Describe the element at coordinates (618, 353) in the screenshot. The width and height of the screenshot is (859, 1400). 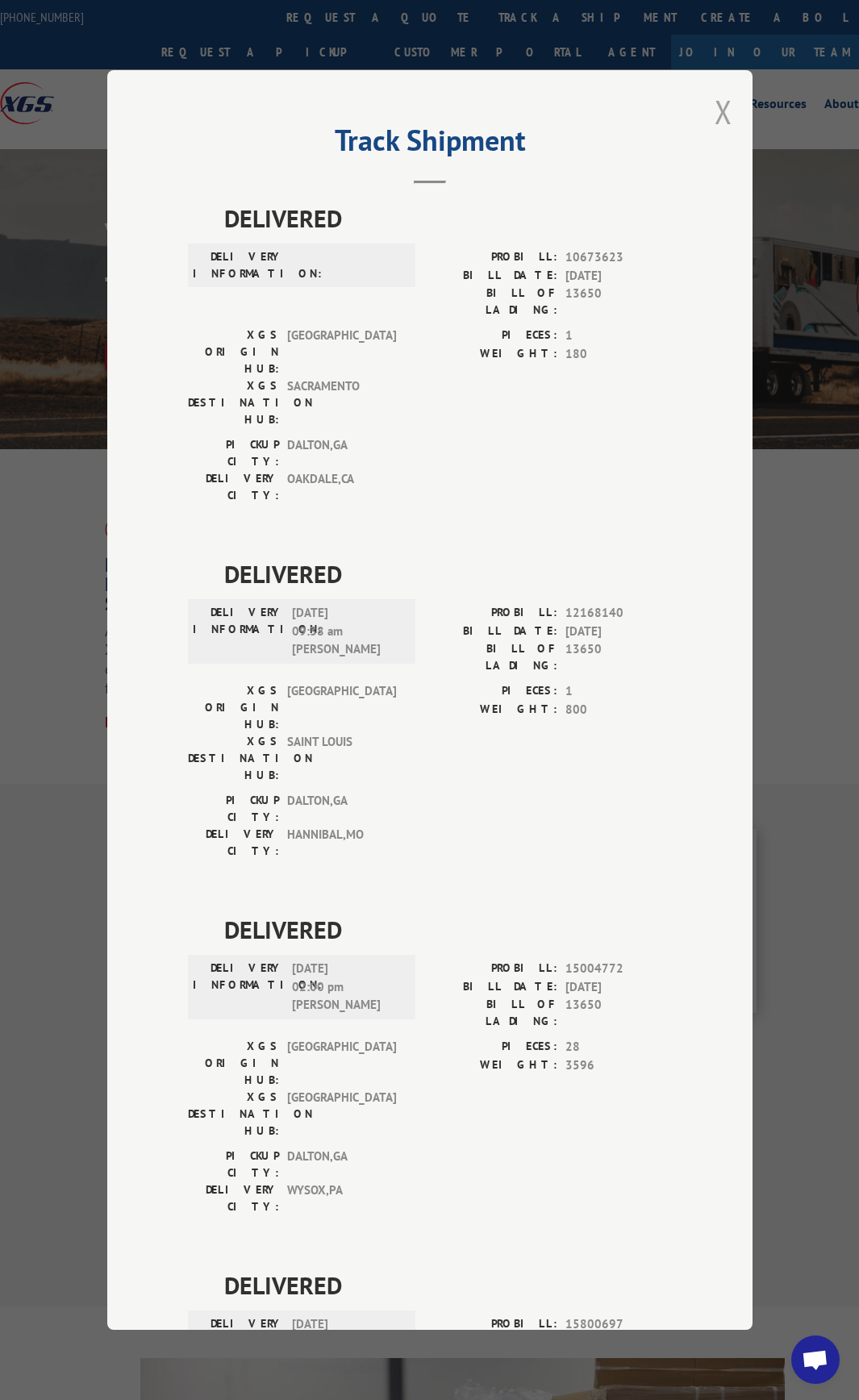
I see `span: 180` at that location.